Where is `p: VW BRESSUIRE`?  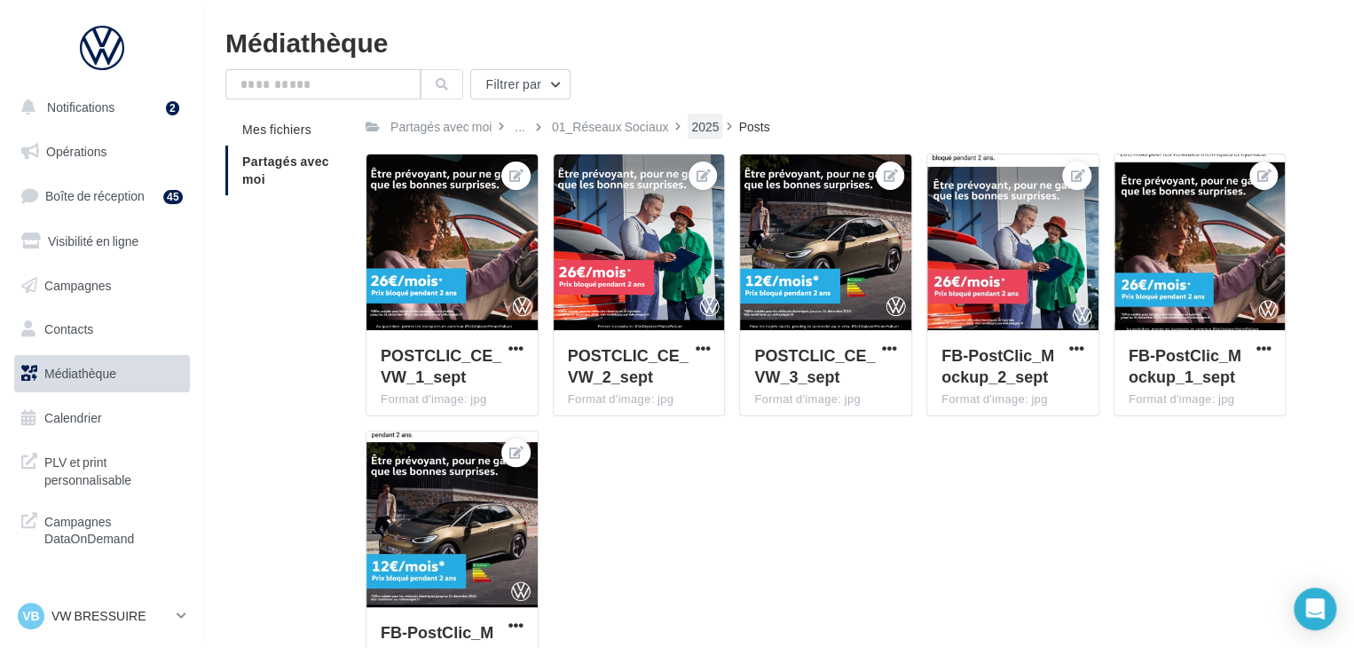
p: VW BRESSUIRE is located at coordinates (110, 616).